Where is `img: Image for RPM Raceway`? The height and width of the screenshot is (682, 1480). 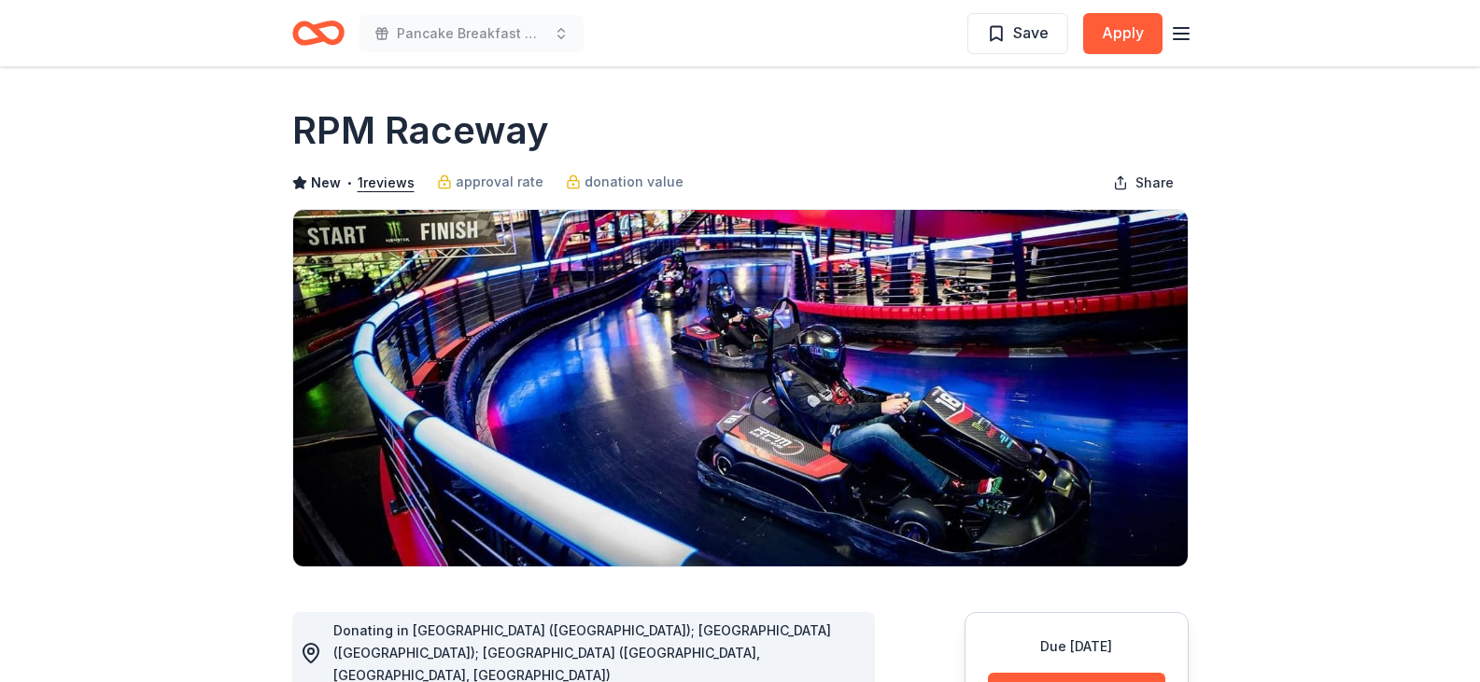
img: Image for RPM Raceway is located at coordinates (740, 388).